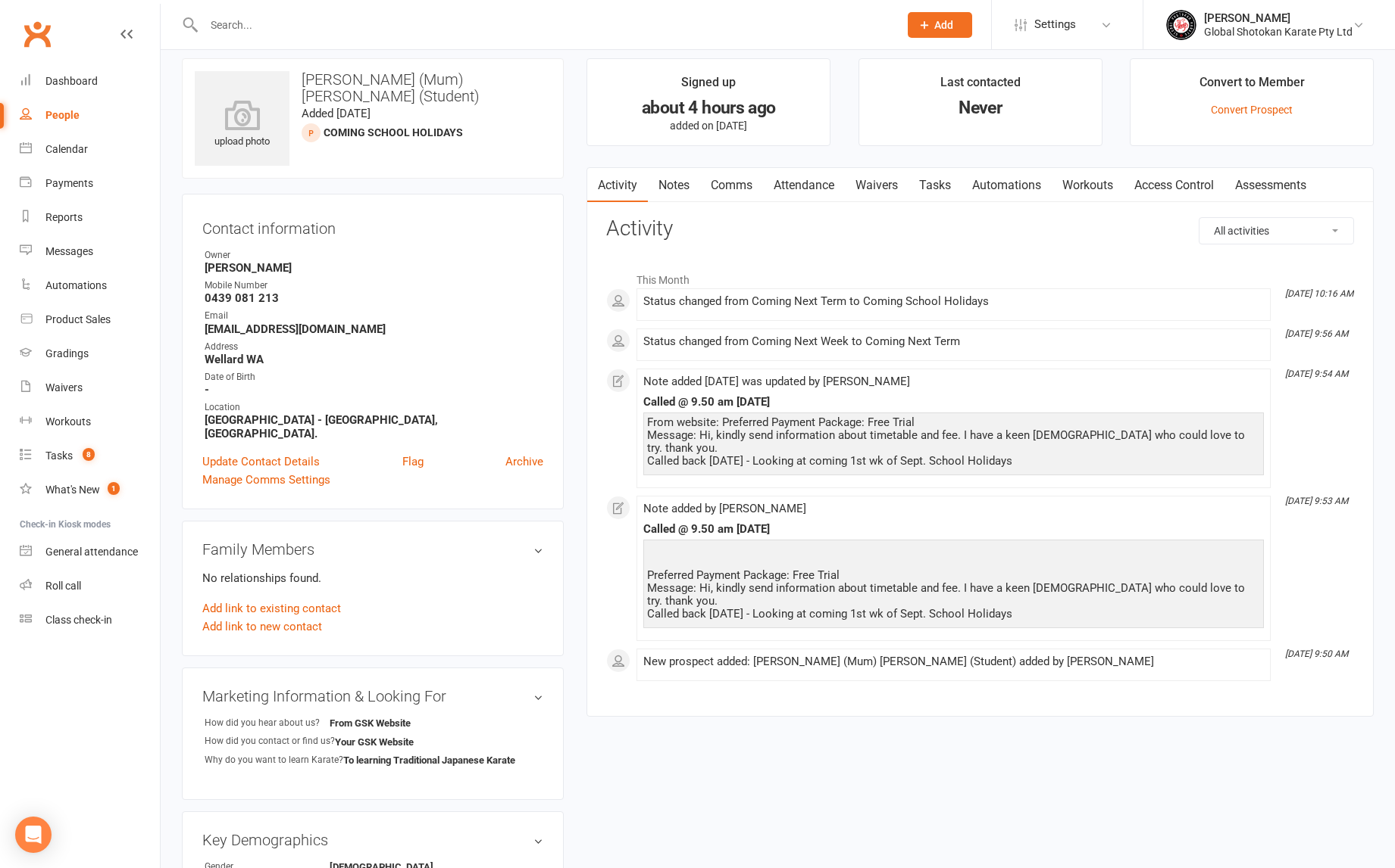 The height and width of the screenshot is (868, 1395). Describe the element at coordinates (981, 108) in the screenshot. I see `div: Never` at that location.